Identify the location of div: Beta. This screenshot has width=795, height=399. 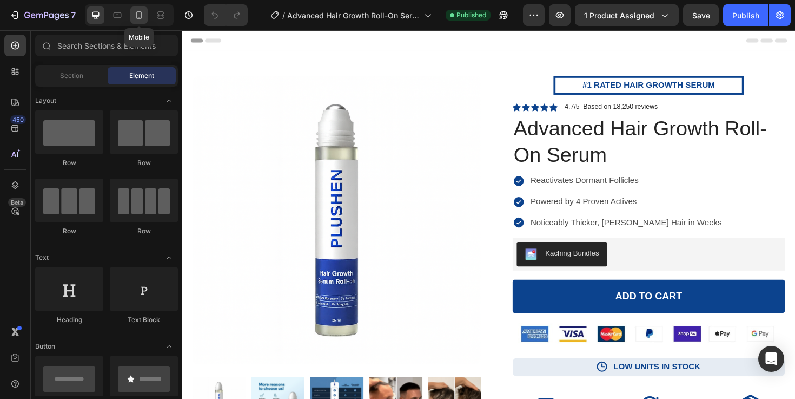
(17, 202).